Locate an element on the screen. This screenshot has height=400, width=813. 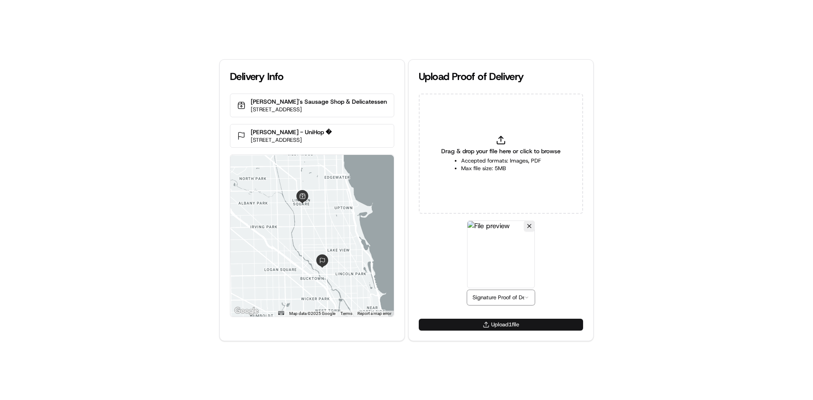
div: Upload Proof of Delivery is located at coordinates (501, 77).